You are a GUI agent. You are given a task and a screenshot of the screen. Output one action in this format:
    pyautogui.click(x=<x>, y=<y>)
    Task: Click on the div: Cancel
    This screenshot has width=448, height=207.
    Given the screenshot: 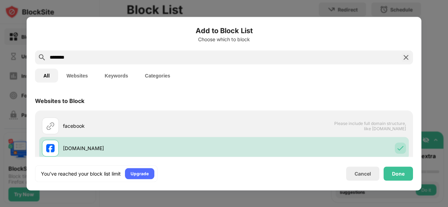 What is the action you would take?
    pyautogui.click(x=362, y=174)
    